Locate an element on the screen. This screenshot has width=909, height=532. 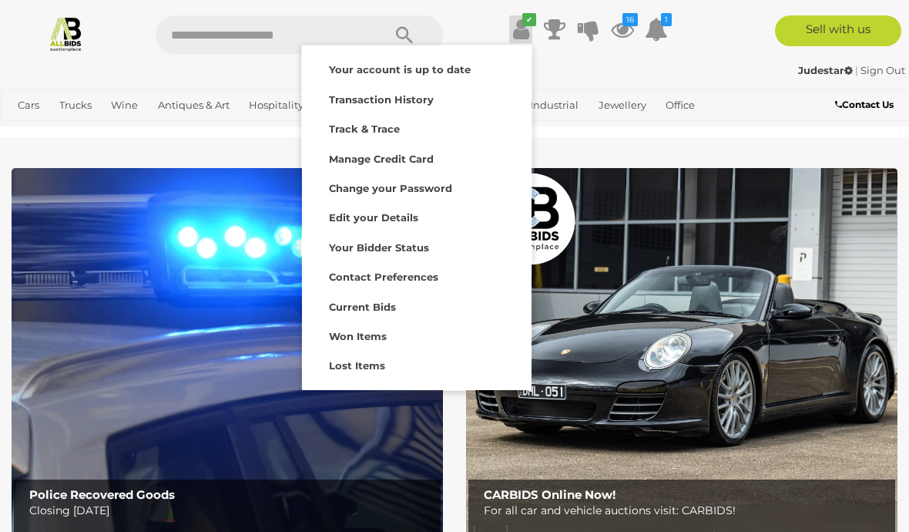
a: Sports is located at coordinates (33, 130).